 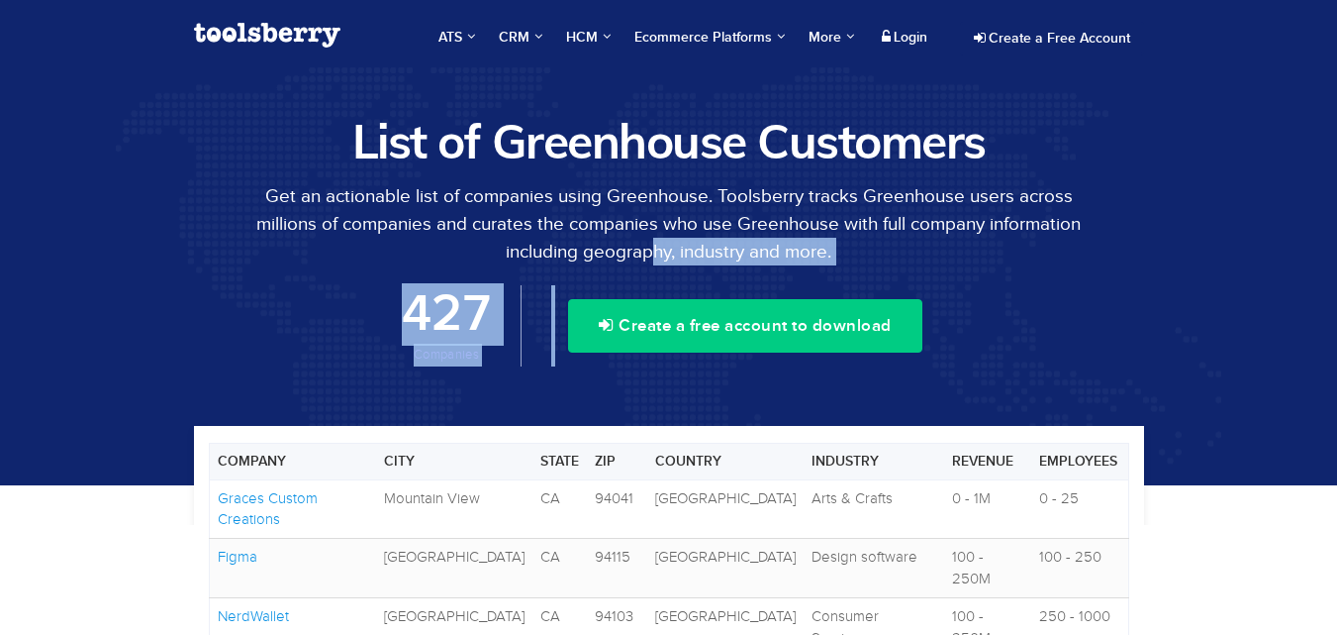 What do you see at coordinates (745, 326) in the screenshot?
I see `button: Create a free account to download` at bounding box center [745, 326].